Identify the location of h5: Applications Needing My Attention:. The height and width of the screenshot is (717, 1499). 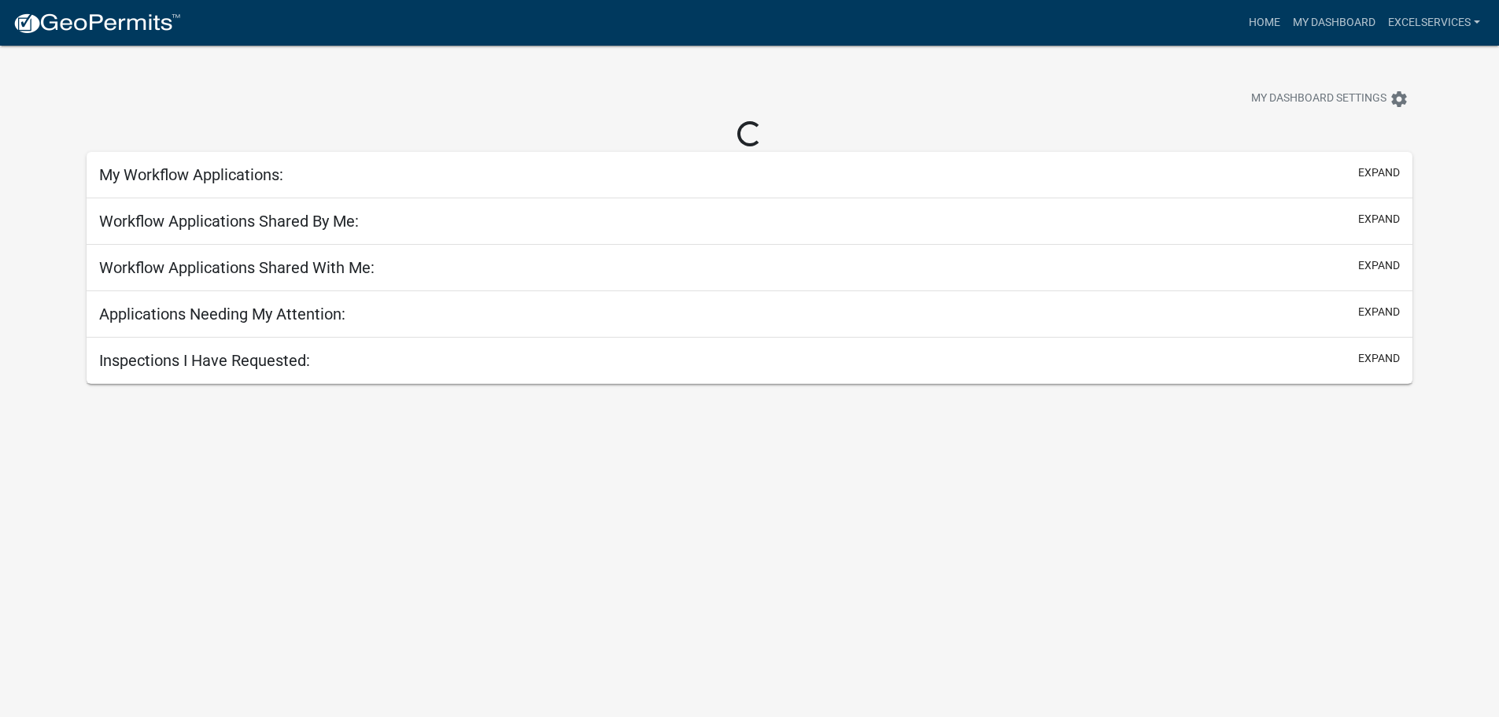
(222, 314).